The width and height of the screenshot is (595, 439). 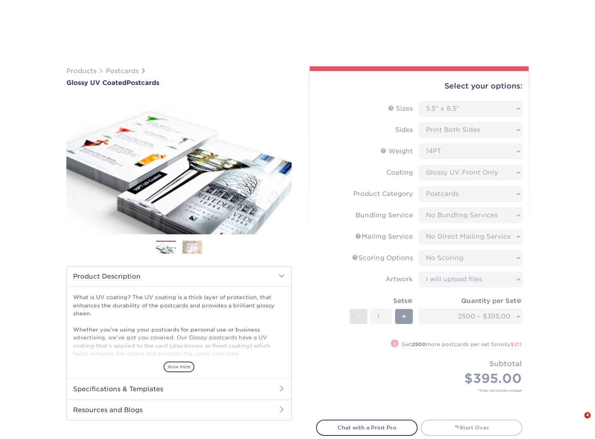 What do you see at coordinates (367, 427) in the screenshot?
I see `a: Chat with a Print Pro` at bounding box center [367, 427].